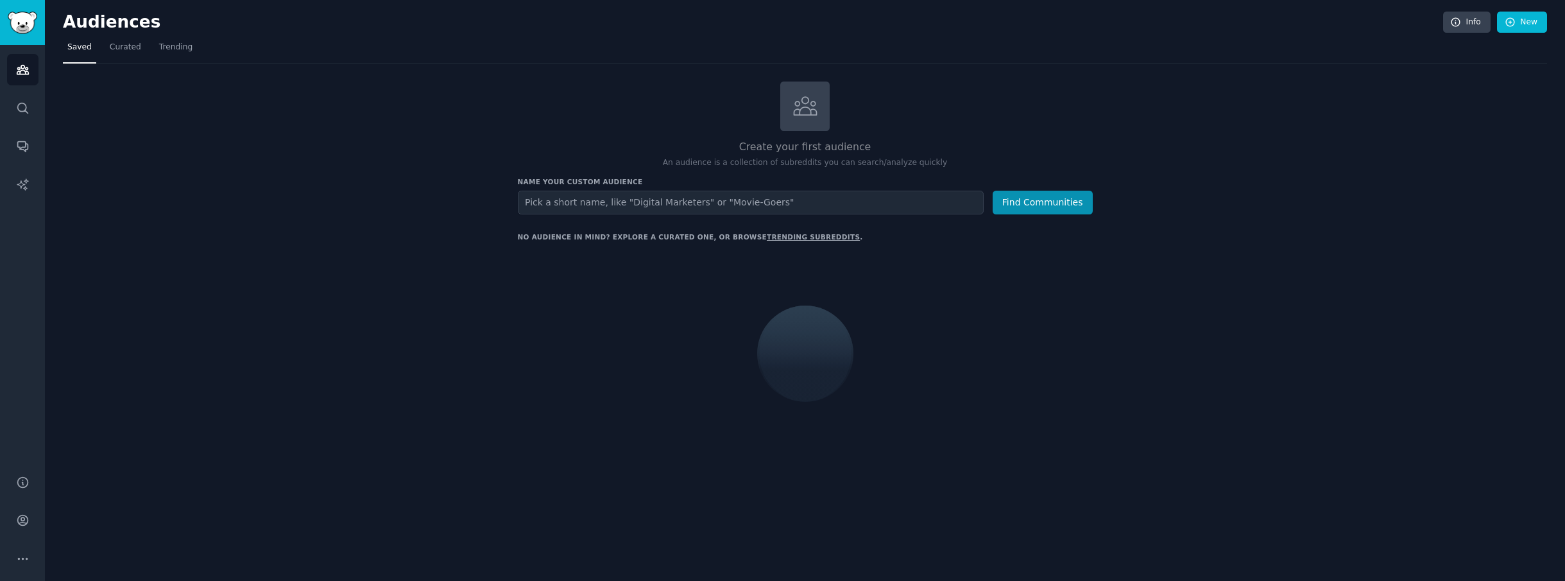 The height and width of the screenshot is (581, 1565). Describe the element at coordinates (1042, 202) in the screenshot. I see `button: Find Communities` at that location.